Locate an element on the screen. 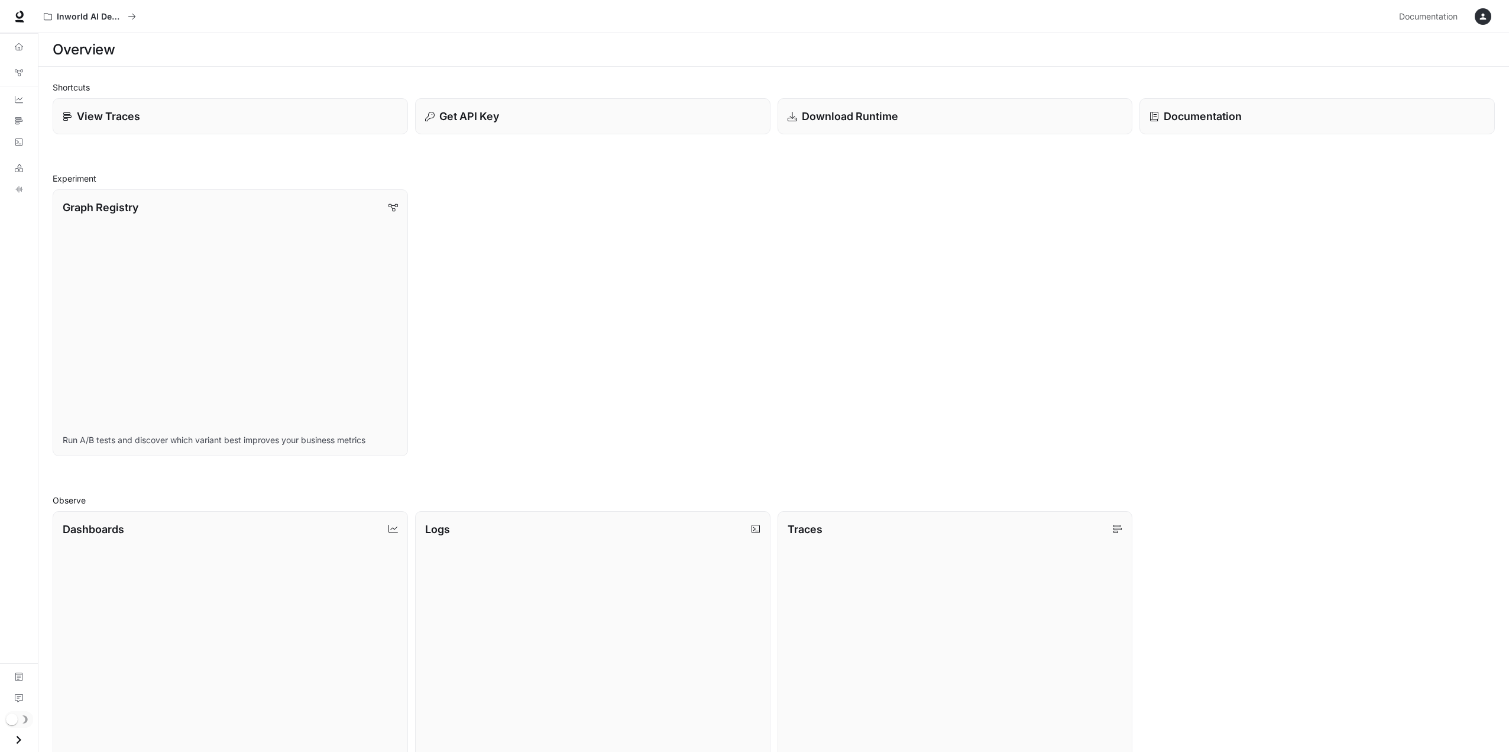 This screenshot has width=1509, height=752. a: LLM Playground is located at coordinates (19, 168).